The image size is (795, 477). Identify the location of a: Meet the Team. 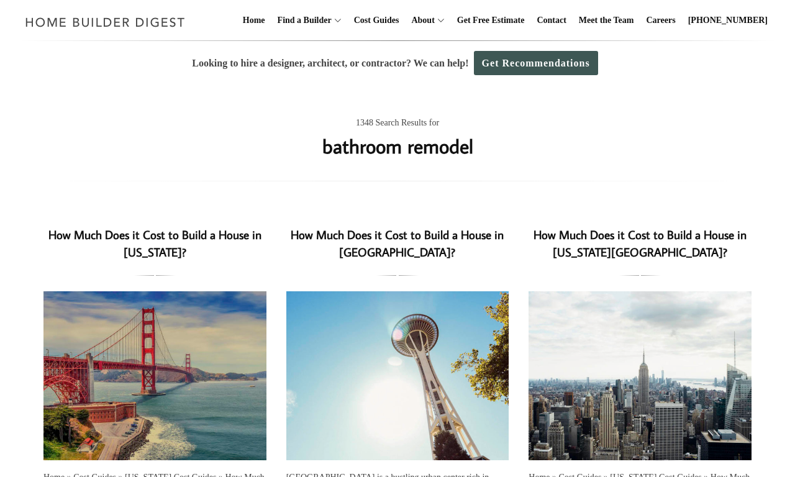
(606, 21).